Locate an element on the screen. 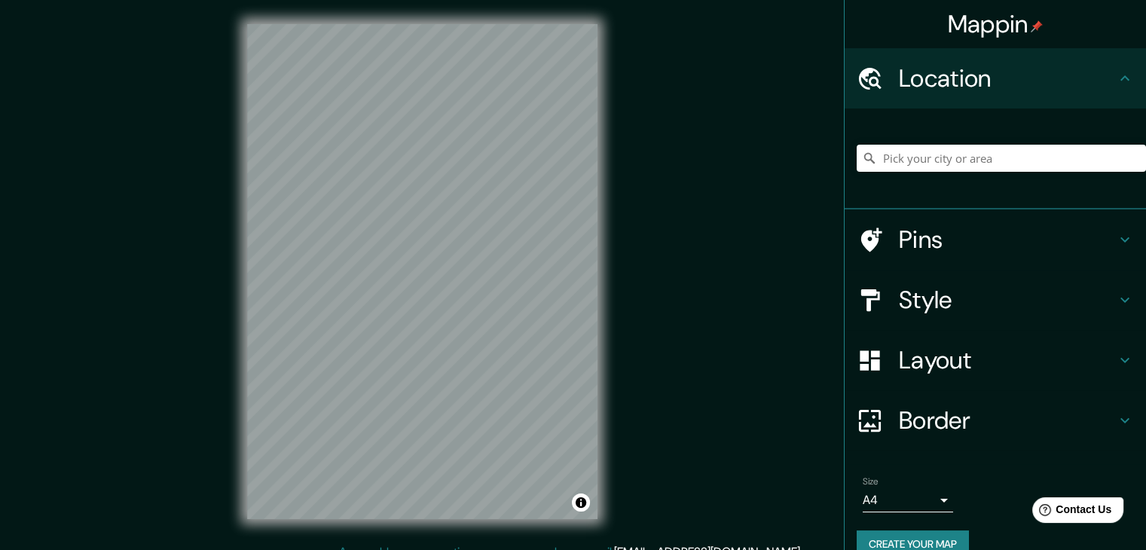 This screenshot has width=1146, height=550. h4: Location is located at coordinates (1007, 78).